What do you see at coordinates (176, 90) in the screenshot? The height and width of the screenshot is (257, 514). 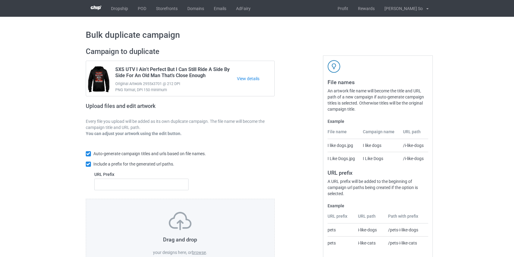 I see `span: PNG format, DPI 150 minimum` at bounding box center [176, 90].